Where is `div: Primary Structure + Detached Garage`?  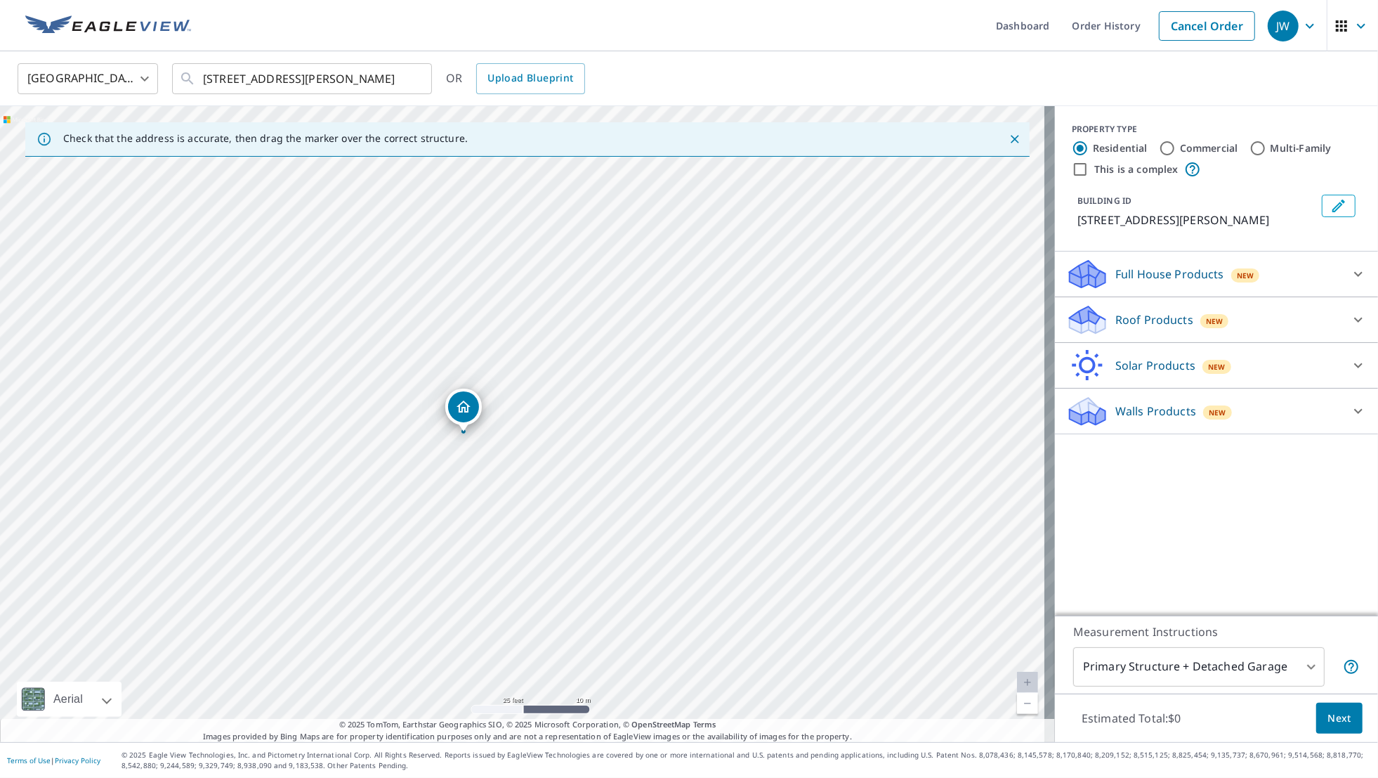
div: Primary Structure + Detached Garage is located at coordinates (1199, 667).